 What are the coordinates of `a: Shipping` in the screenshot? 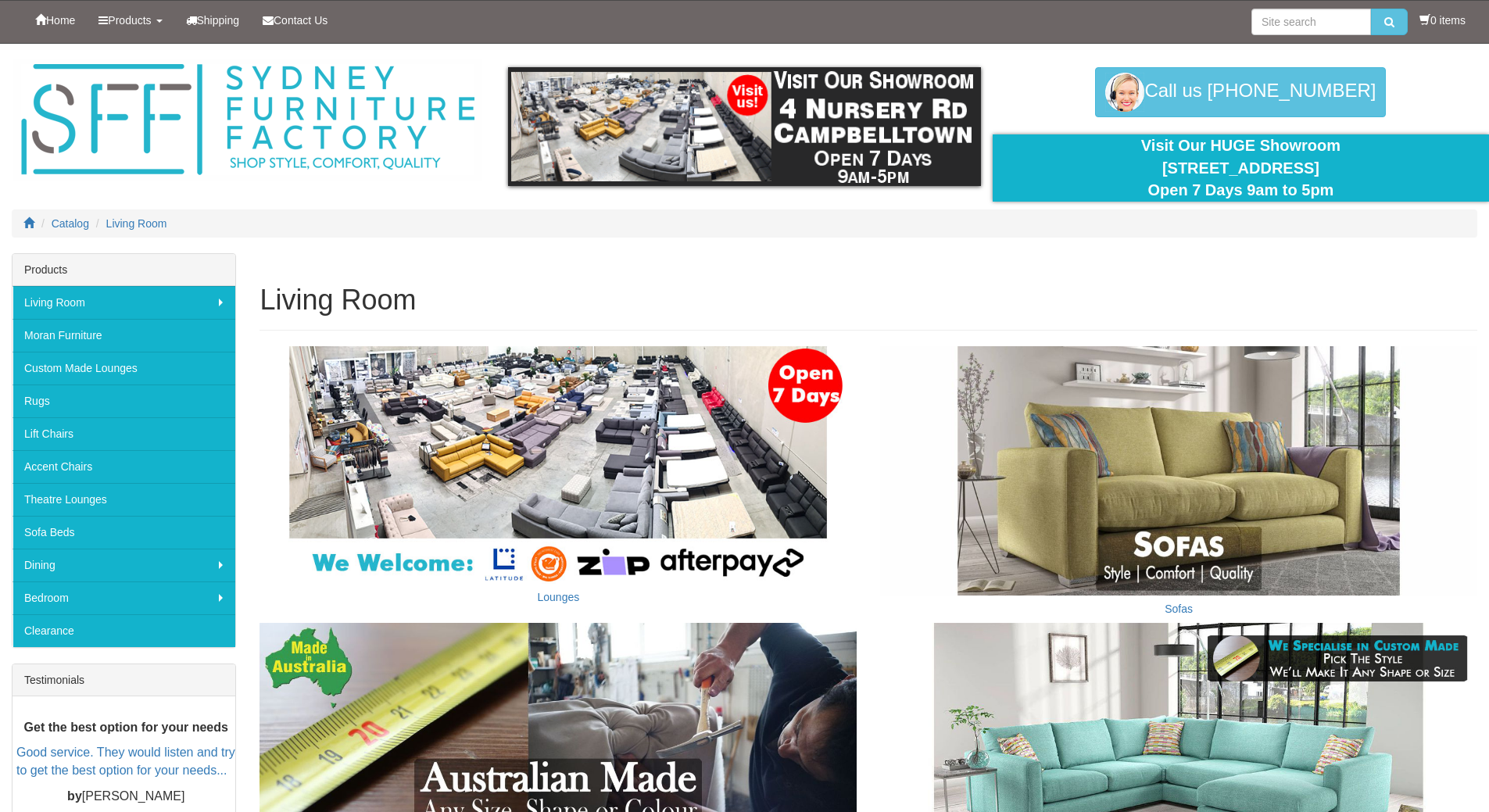 It's located at (213, 20).